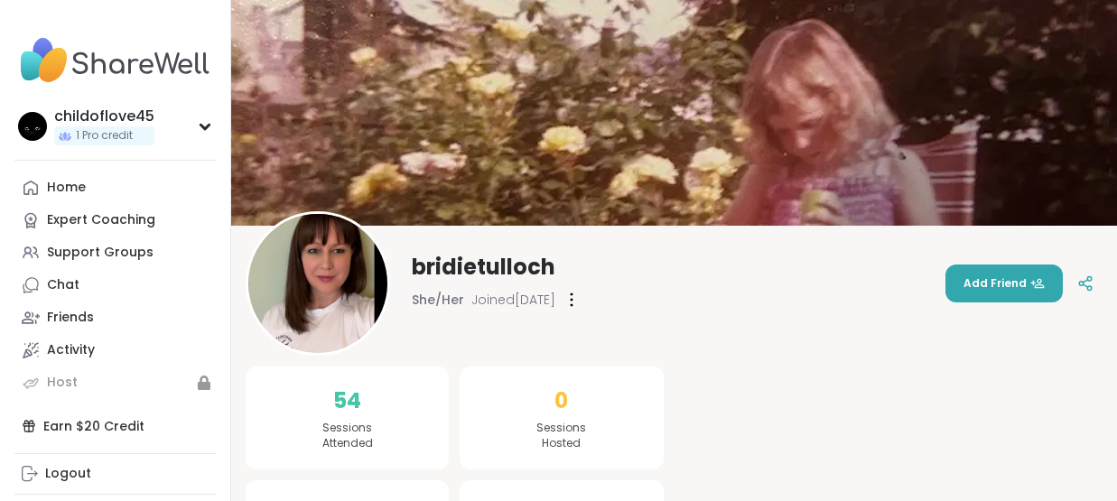 The width and height of the screenshot is (1117, 501). What do you see at coordinates (70, 318) in the screenshot?
I see `div: Friends` at bounding box center [70, 318].